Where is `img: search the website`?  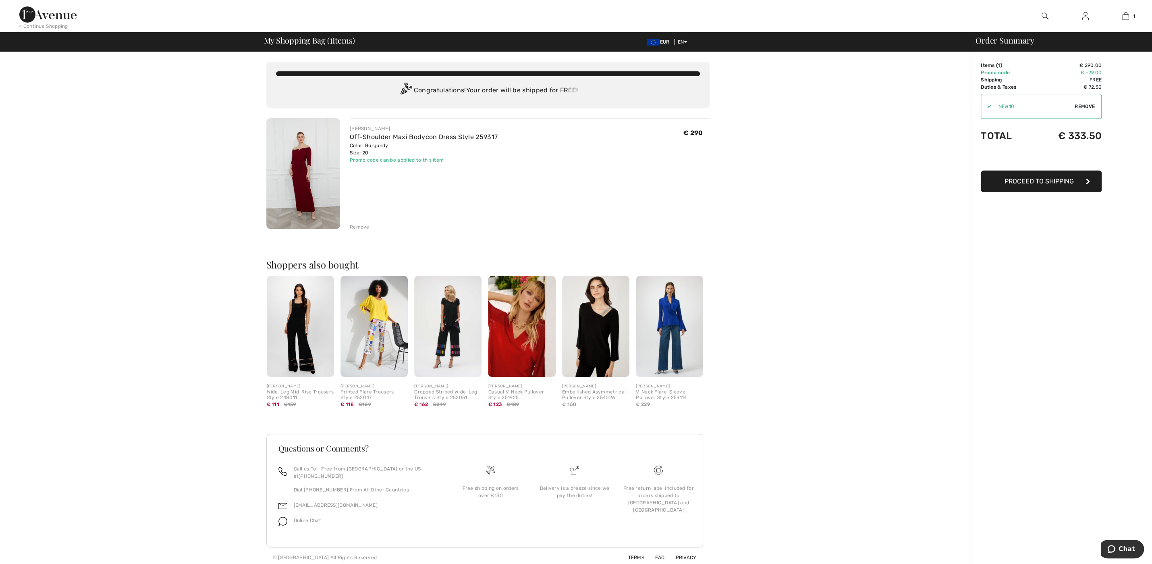 img: search the website is located at coordinates (1045, 16).